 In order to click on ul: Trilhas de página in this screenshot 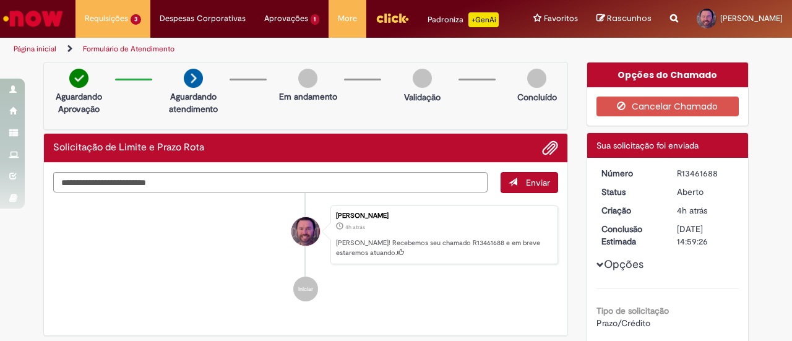, I will do `click(263, 49)`.